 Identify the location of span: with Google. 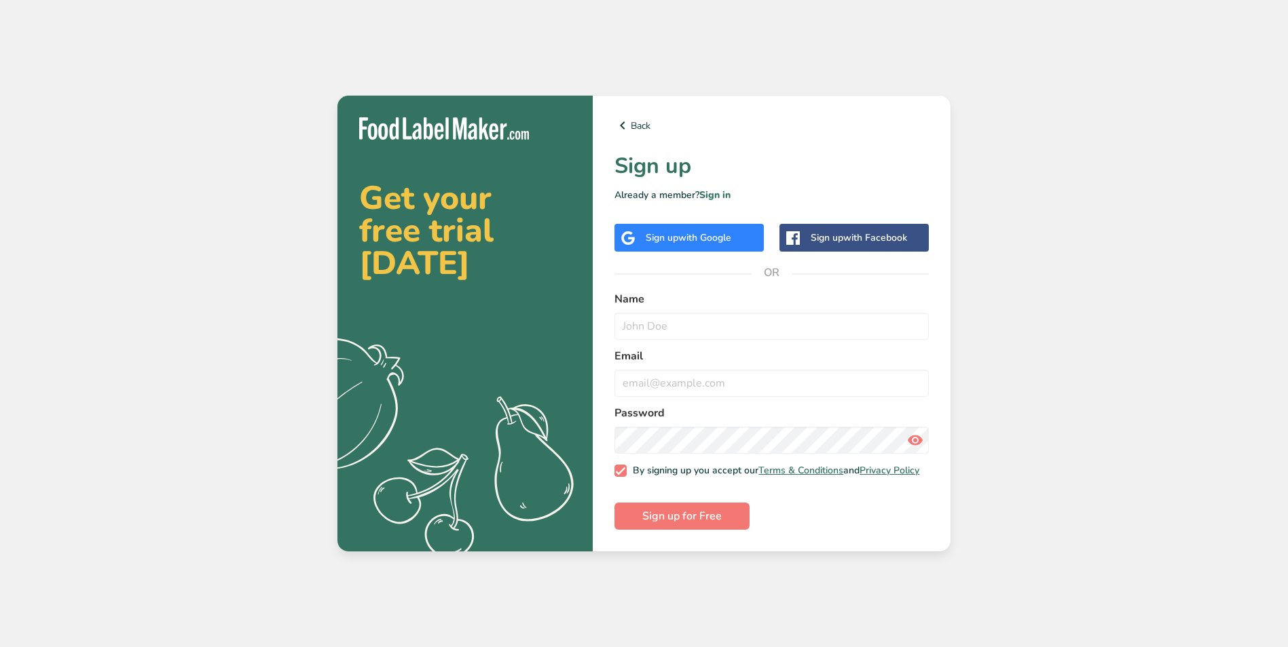
(704, 238).